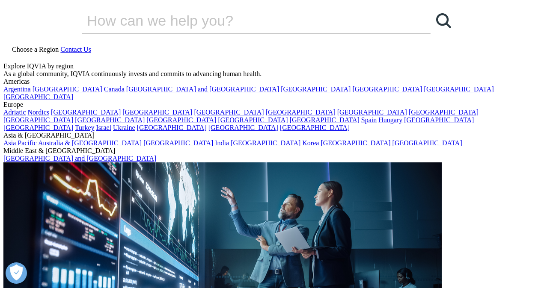 Image resolution: width=538 pixels, height=288 pixels. I want to click on span: Choose a Region, so click(35, 49).